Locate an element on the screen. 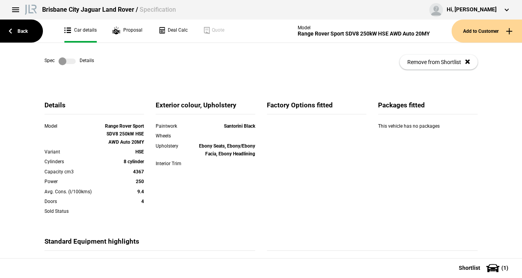  a: Car details is located at coordinates (80, 31).